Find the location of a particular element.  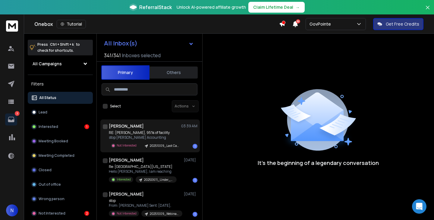

div: Open Intercom Messenger is located at coordinates (419, 207).